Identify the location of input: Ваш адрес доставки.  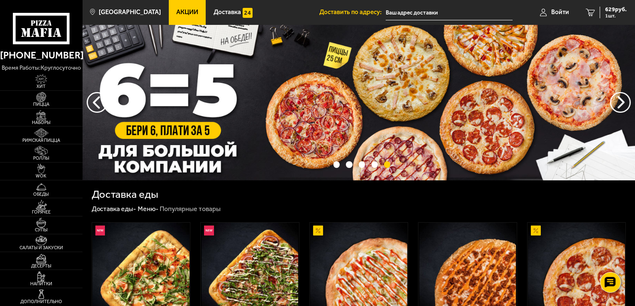
(449, 12).